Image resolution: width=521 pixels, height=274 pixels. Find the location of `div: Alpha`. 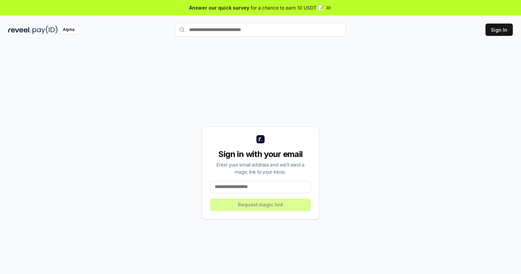

div: Alpha is located at coordinates (69, 30).